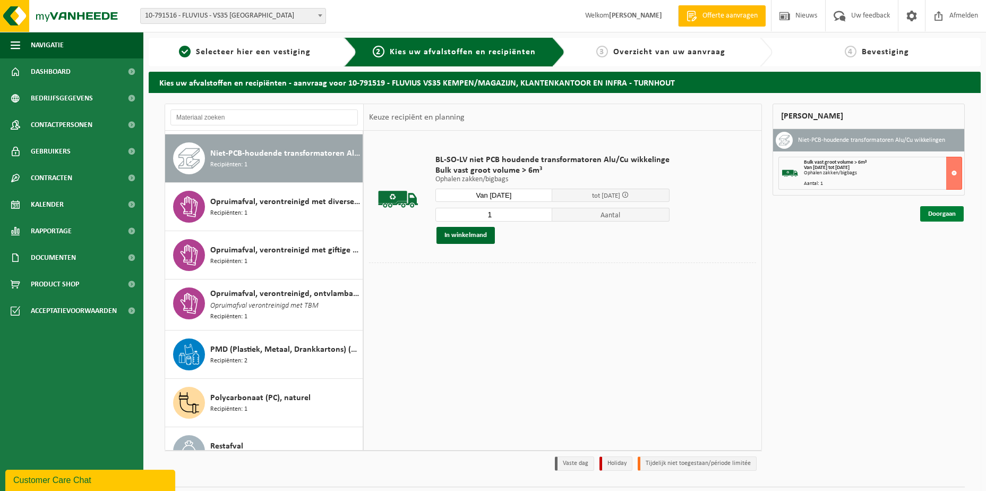 This screenshot has height=491, width=986. Describe the element at coordinates (494, 195) in the screenshot. I see `input: Selecteer datum` at that location.